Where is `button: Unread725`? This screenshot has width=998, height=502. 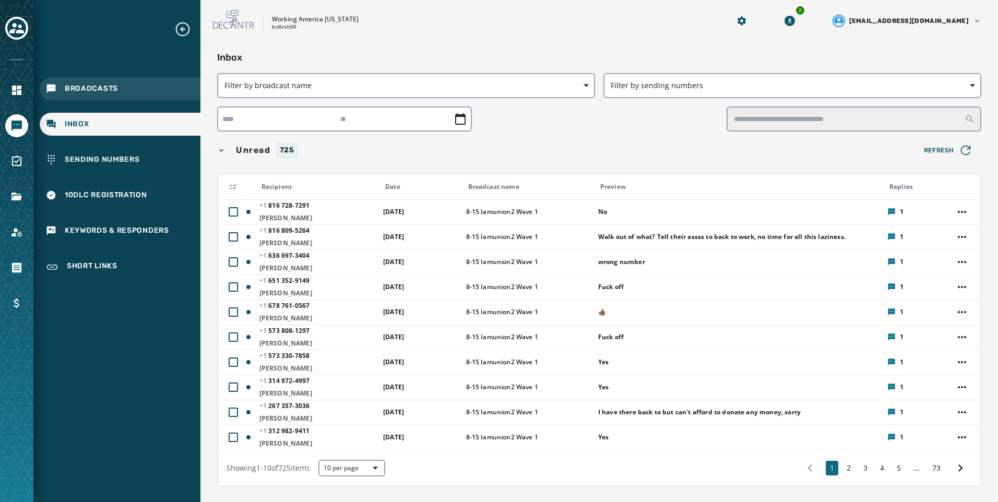 button: Unread725 is located at coordinates (564, 150).